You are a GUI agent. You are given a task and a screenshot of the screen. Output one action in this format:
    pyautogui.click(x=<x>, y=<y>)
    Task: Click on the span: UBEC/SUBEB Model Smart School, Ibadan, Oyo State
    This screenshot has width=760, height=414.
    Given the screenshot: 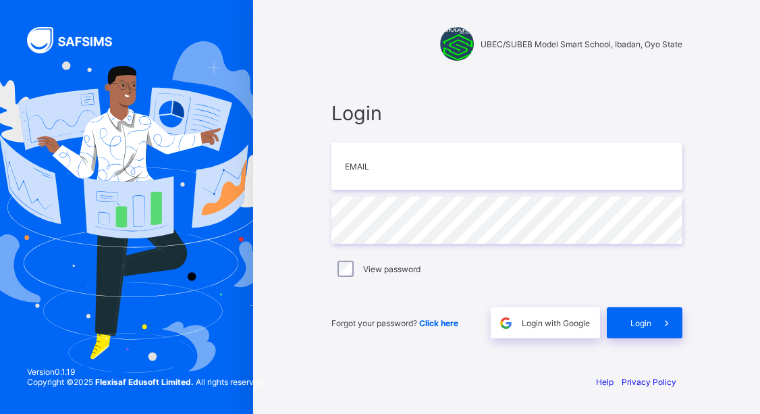 What is the action you would take?
    pyautogui.click(x=582, y=44)
    